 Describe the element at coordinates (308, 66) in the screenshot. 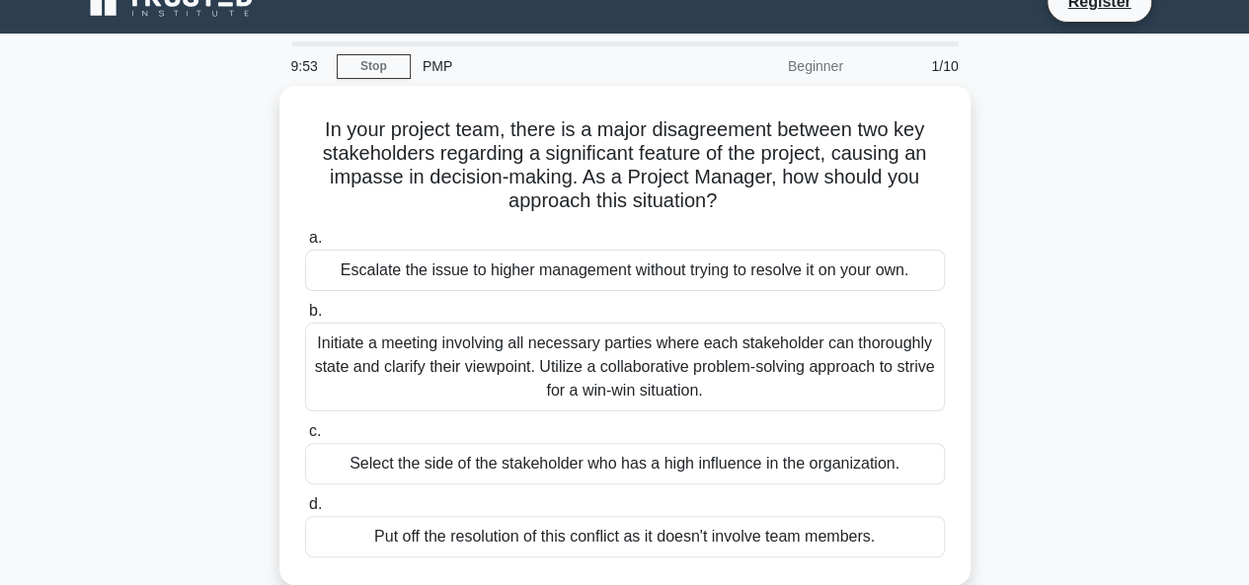

I see `div: 9:53` at that location.